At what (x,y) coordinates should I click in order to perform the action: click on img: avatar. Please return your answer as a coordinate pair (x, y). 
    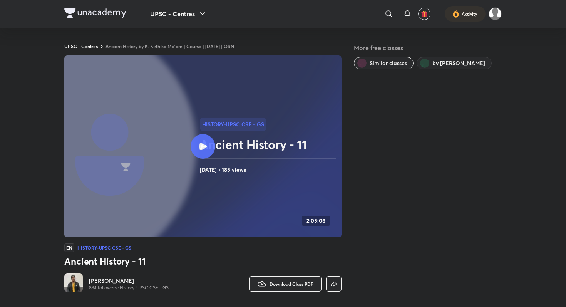
    Looking at the image, I should click on (424, 14).